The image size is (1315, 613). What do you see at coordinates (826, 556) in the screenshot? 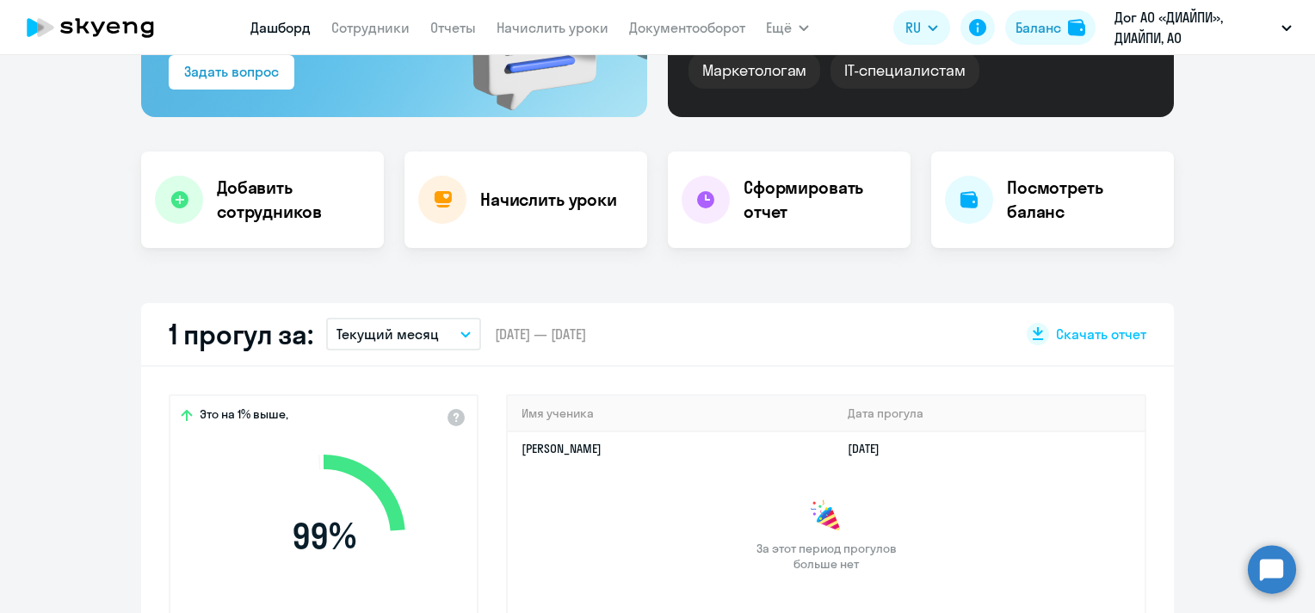
I see `span: За этот период прогулов больше нет` at bounding box center [826, 556].